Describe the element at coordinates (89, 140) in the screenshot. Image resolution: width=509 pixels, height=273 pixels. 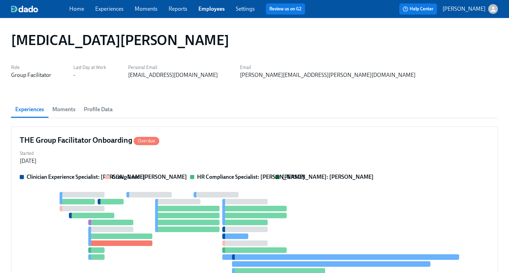
I see `h4: THE Group Facilitator Onboarding` at that location.